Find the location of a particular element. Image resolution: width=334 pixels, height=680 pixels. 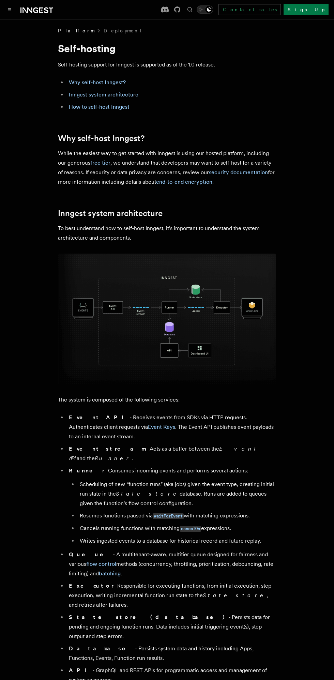

li: - Receives events from SDKs via HTTP requests. Authenticates client requests via . The Event API ... is located at coordinates (171, 427).